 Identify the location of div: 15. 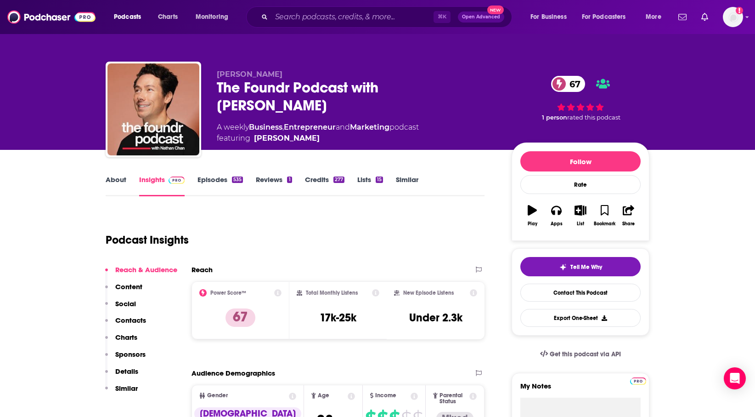
(379, 180).